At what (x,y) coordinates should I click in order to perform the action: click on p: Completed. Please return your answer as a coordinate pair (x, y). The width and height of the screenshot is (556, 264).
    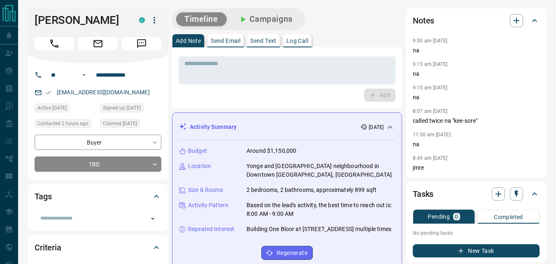
    Looking at the image, I should click on (508, 217).